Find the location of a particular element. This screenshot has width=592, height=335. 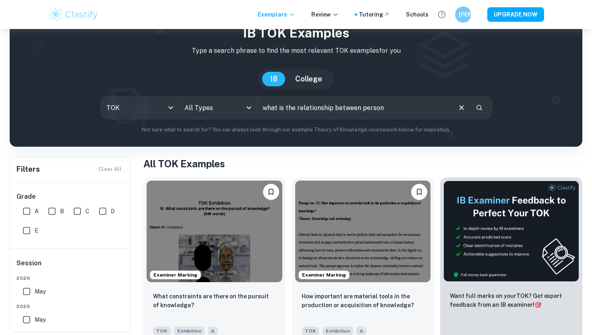

a: Tutoring is located at coordinates (374, 14).